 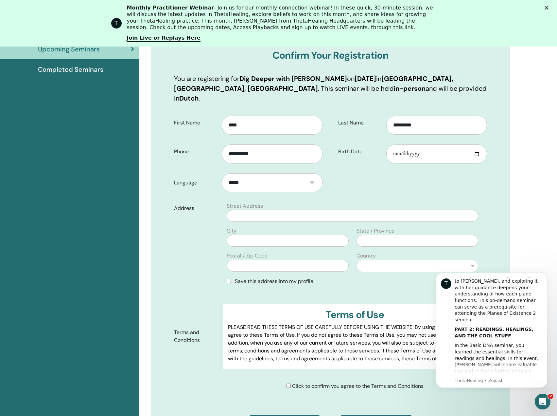 I want to click on h3: Terms of Use, so click(x=355, y=314).